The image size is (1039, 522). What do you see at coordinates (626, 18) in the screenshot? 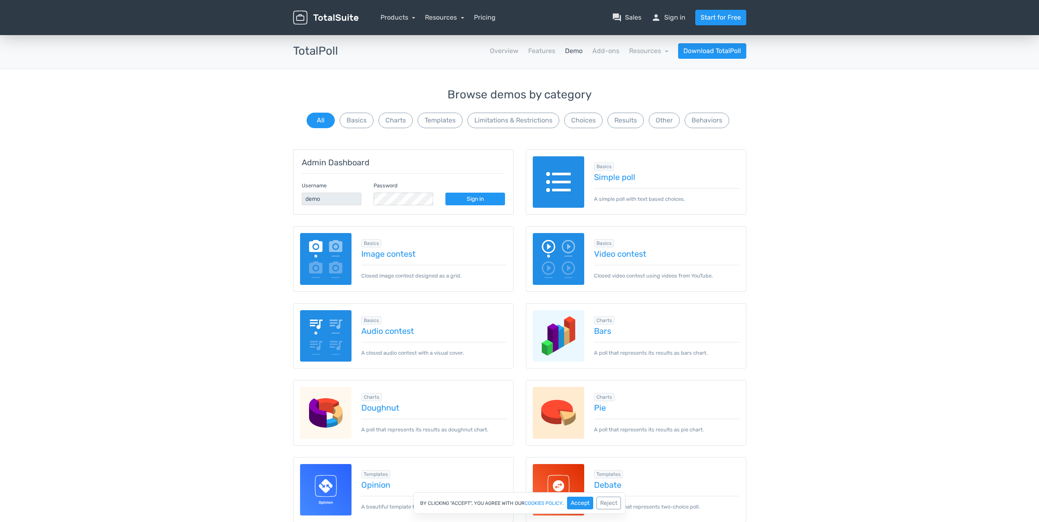
I see `a: question_answerSales` at bounding box center [626, 18].